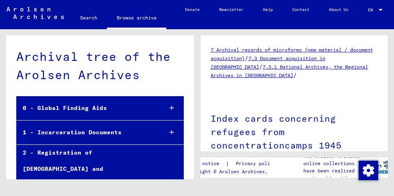  Describe the element at coordinates (205, 164) in the screenshot. I see `a: Legal notice` at that location.